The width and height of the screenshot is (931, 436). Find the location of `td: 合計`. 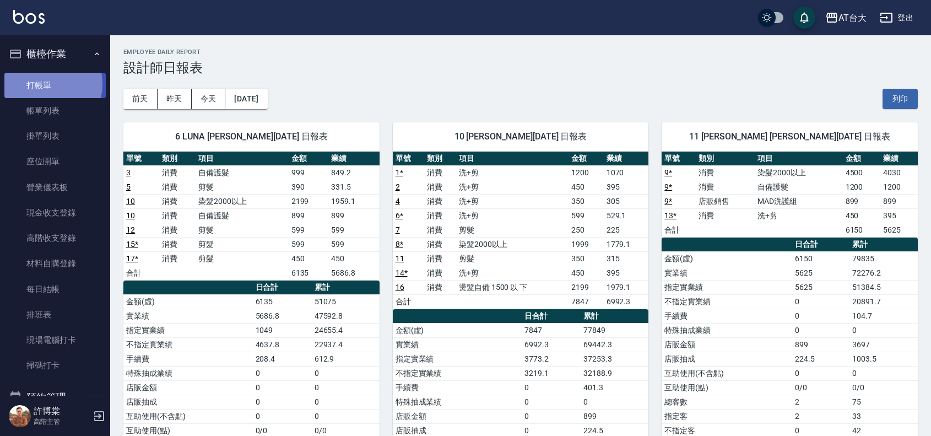

td: 合計 is located at coordinates (409, 301).